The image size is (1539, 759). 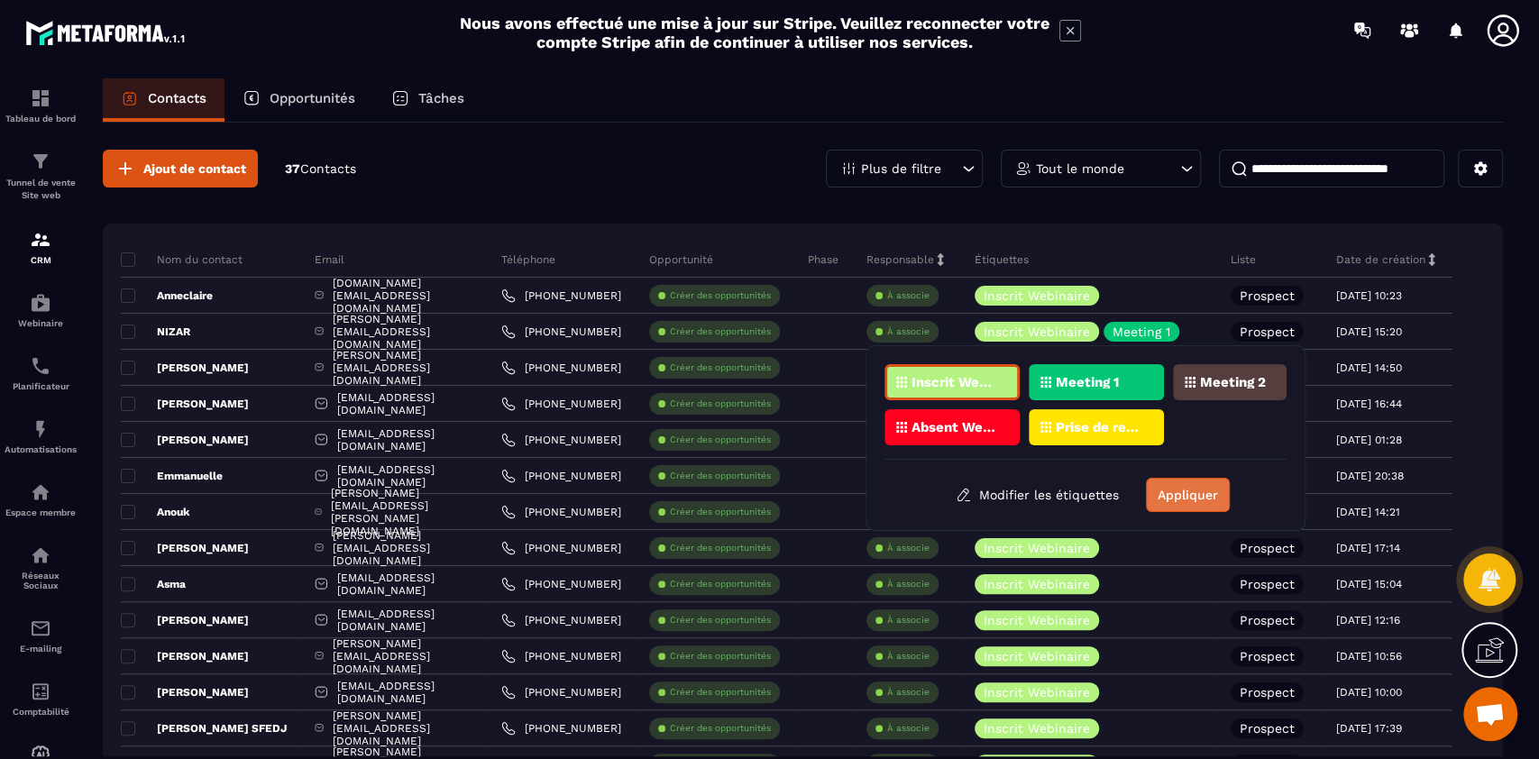 I want to click on img: social-network, so click(x=41, y=555).